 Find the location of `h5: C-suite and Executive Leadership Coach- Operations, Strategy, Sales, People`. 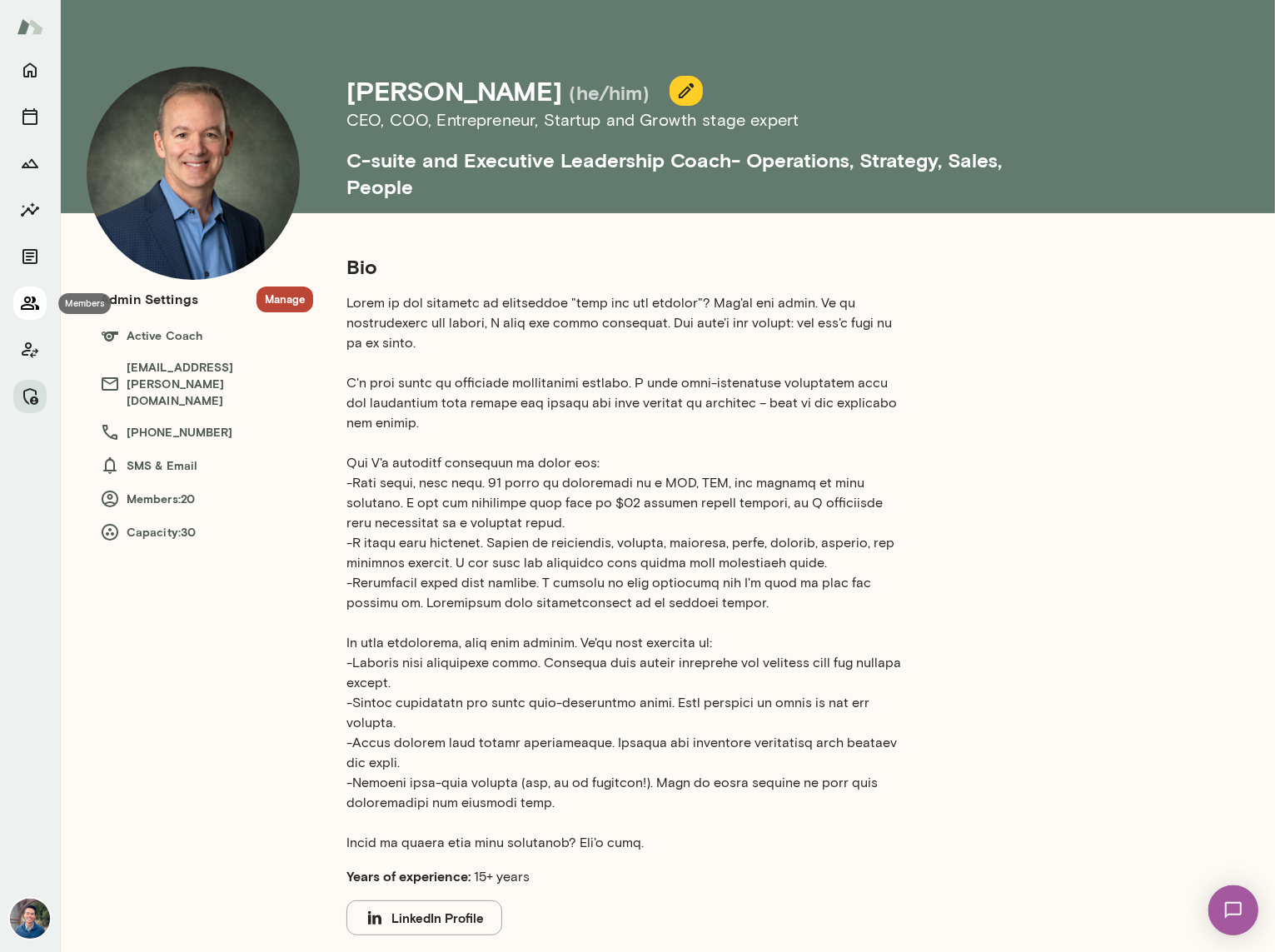

h5: C-suite and Executive Leadership Coach- Operations, Strategy, Sales, People is located at coordinates (706, 166).